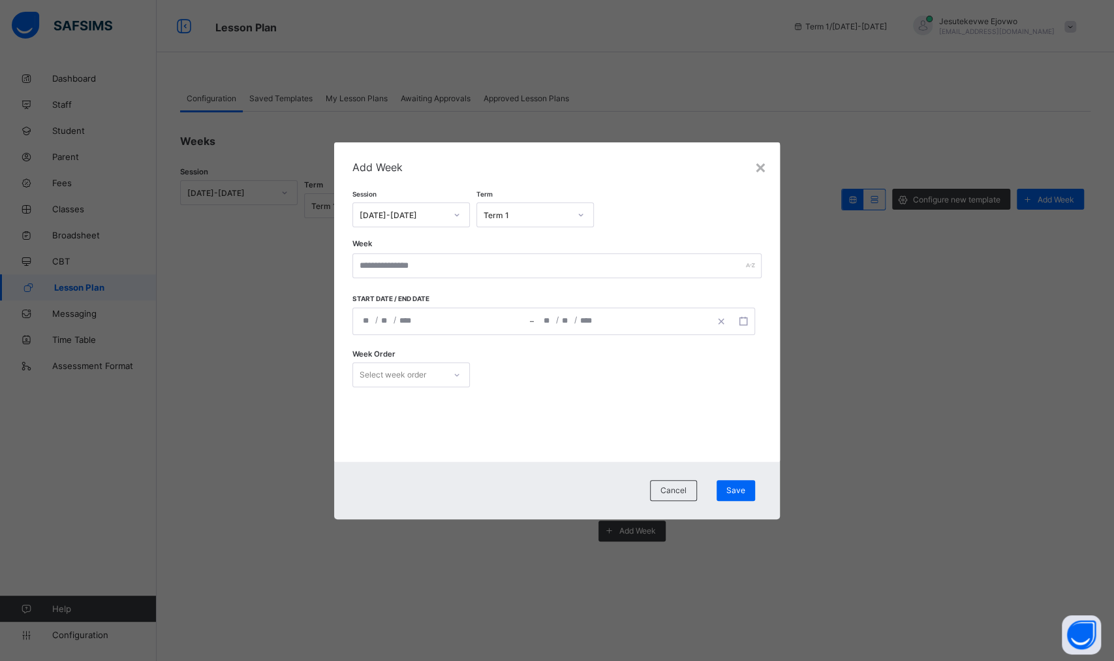 The image size is (1114, 661). I want to click on div: Term 1, so click(527, 214).